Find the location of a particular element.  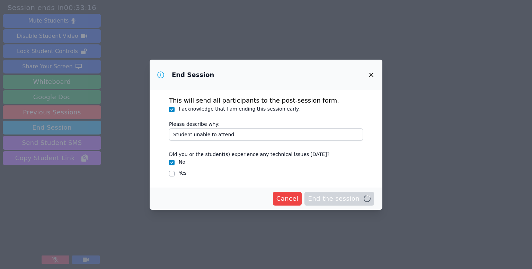

span: Cancel is located at coordinates (287, 198).